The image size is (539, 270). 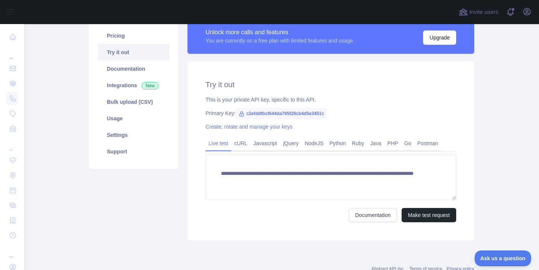 What do you see at coordinates (331, 100) in the screenshot?
I see `div: This is your private API key, specific to this API.` at bounding box center [331, 100].